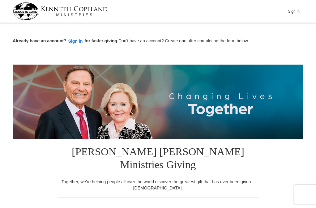  What do you see at coordinates (158, 185) in the screenshot?
I see `div: Together, we're helping people all over the world discover the greatest gift that has ever been g...` at bounding box center [158, 185].